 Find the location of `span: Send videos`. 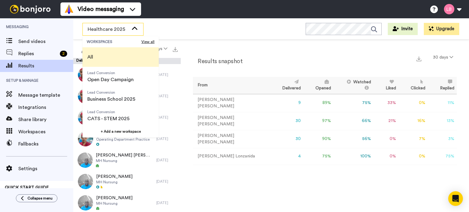

span: Send videos is located at coordinates (46, 41).